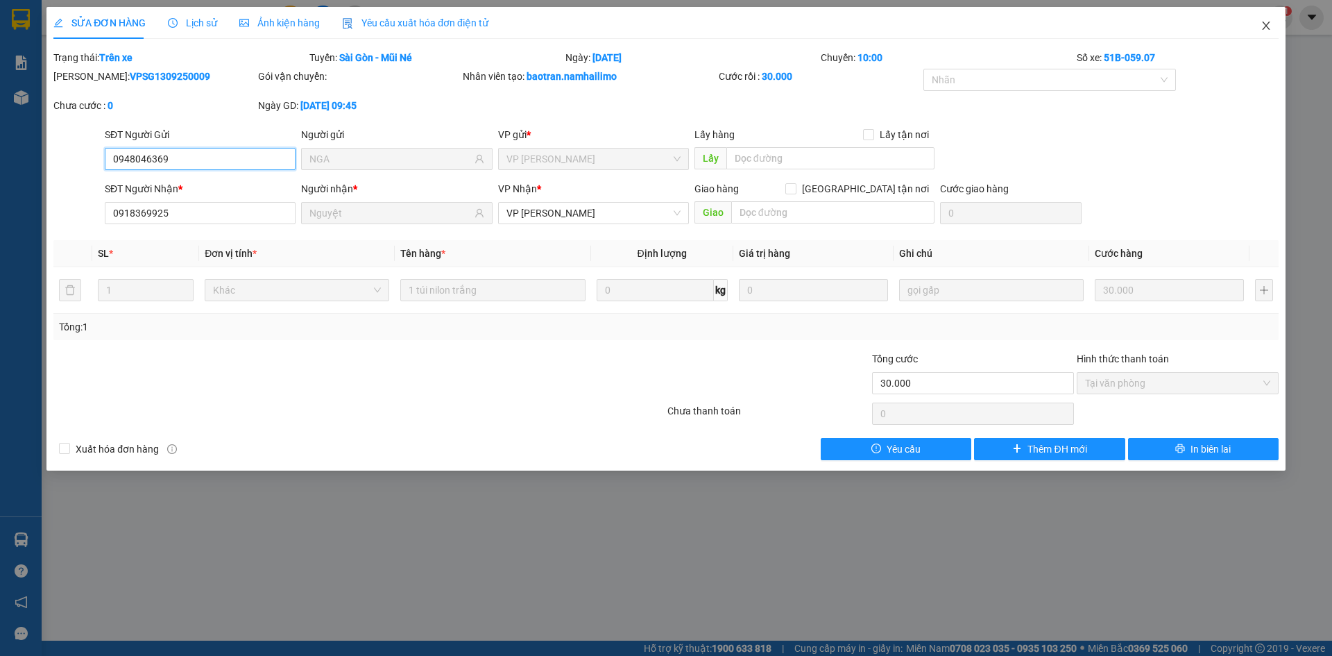 The height and width of the screenshot is (656, 1332). Describe the element at coordinates (280, 23) in the screenshot. I see `span: Ảnh kiện hàng` at that location.